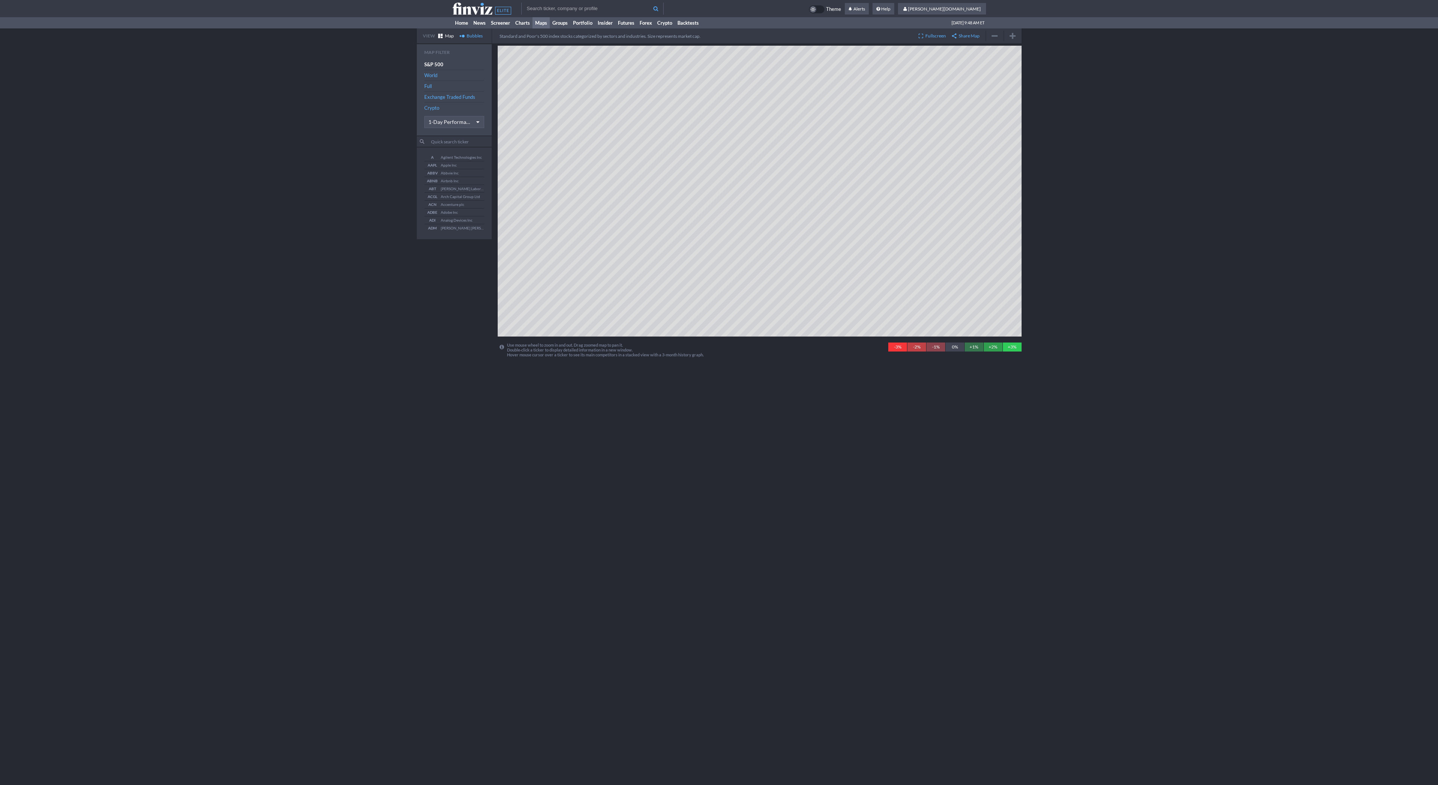 Image resolution: width=1438 pixels, height=785 pixels. What do you see at coordinates (454, 97) in the screenshot?
I see `span: Exchange Traded Funds` at bounding box center [454, 97].